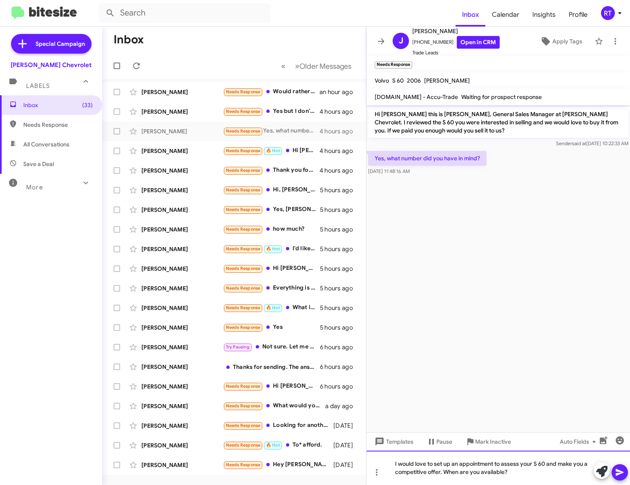 This screenshot has width=630, height=485. I want to click on button: Auto Fields, so click(580, 441).